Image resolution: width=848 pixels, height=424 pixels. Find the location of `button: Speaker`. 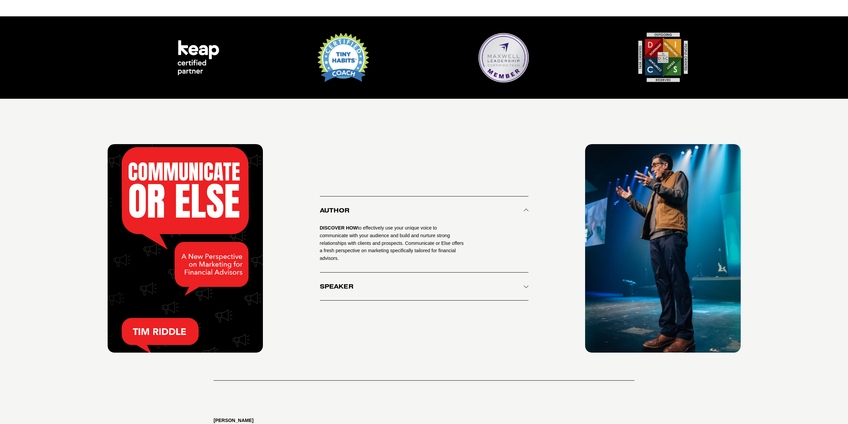

button: Speaker is located at coordinates (424, 286).